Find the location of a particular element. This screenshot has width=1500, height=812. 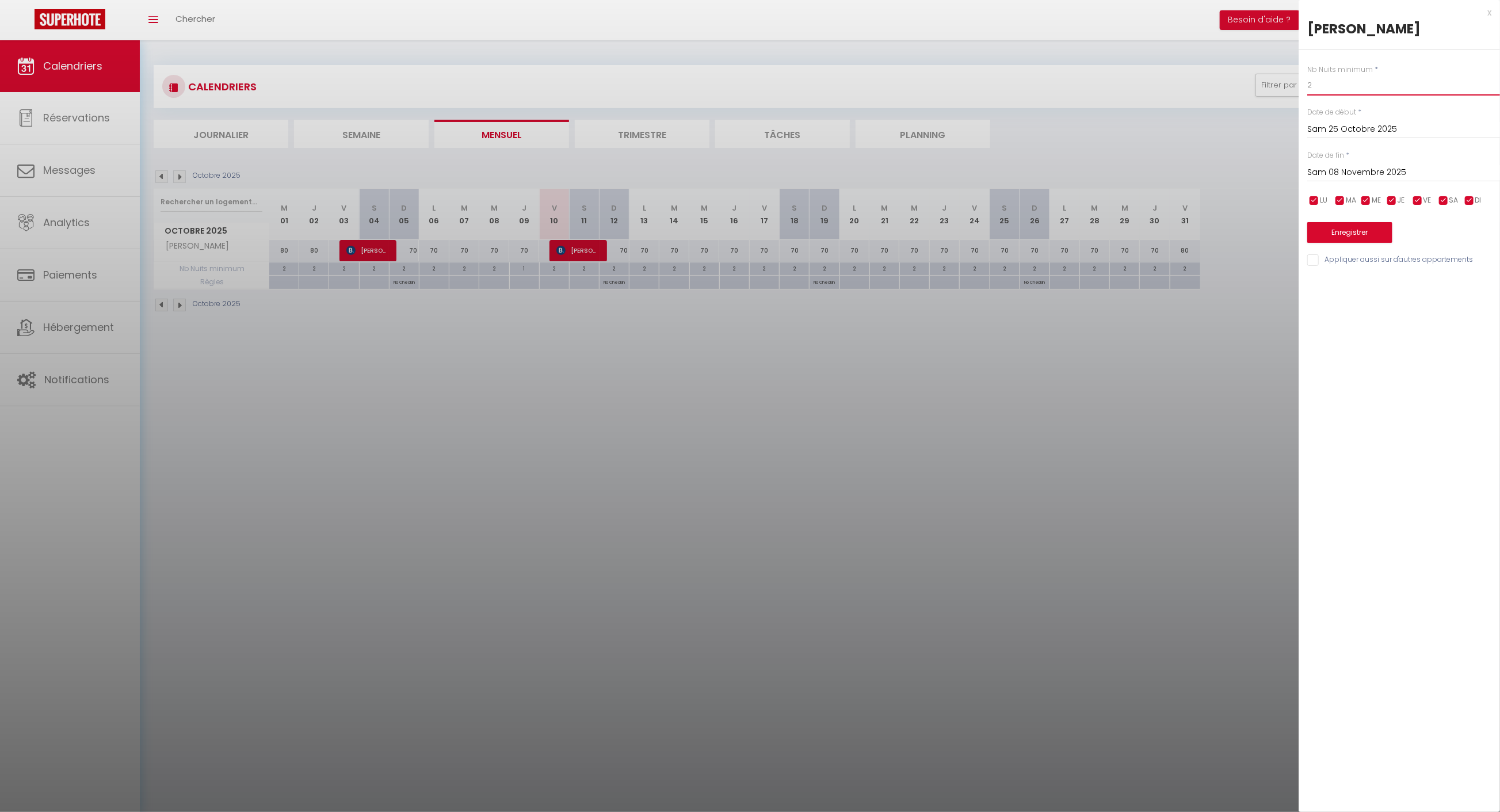

span: MA is located at coordinates (1351, 200).